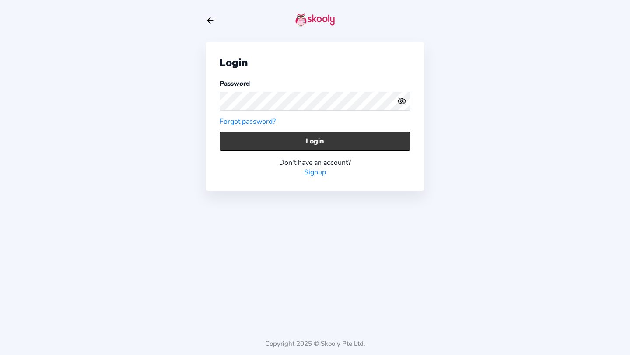 This screenshot has width=630, height=355. What do you see at coordinates (315, 63) in the screenshot?
I see `div: Login` at bounding box center [315, 63].